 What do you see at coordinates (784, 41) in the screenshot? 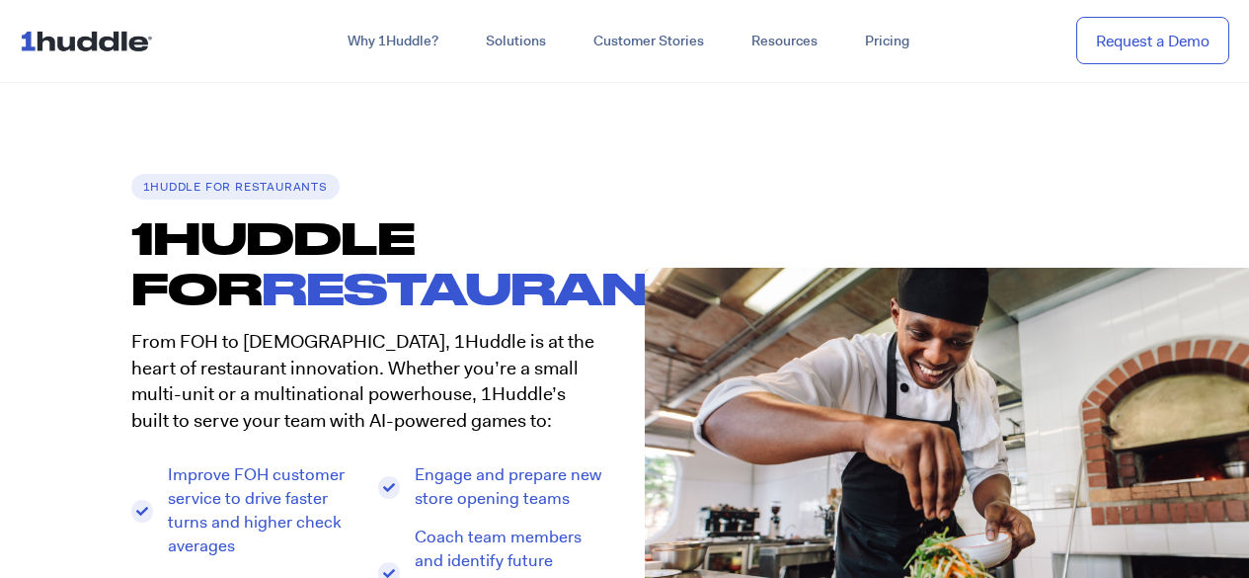
I see `a: Resources` at bounding box center [784, 41].